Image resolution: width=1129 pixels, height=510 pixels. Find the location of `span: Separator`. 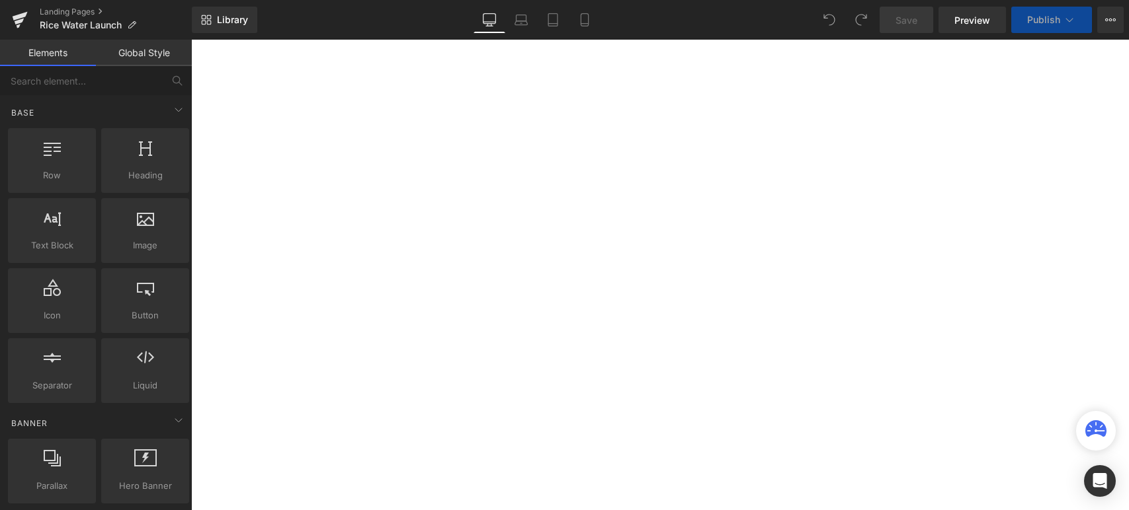

span: Separator is located at coordinates (52, 385).